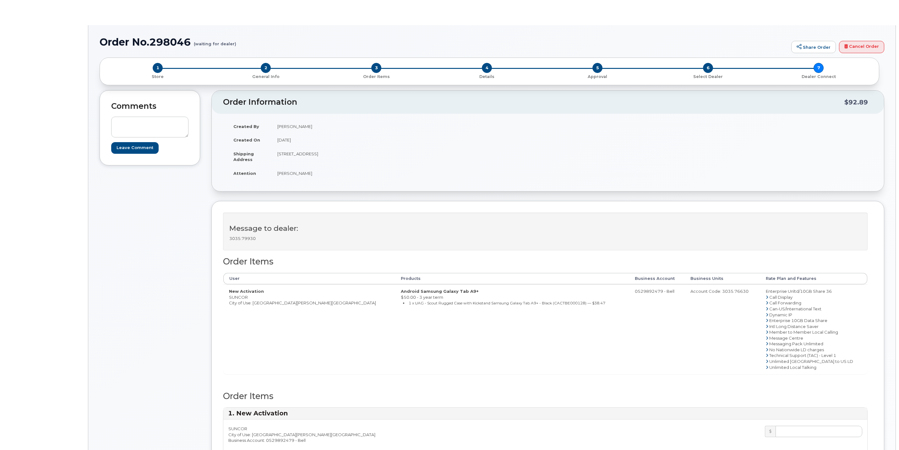  I want to click on div: Account Code: 3035.76630, so click(723, 291).